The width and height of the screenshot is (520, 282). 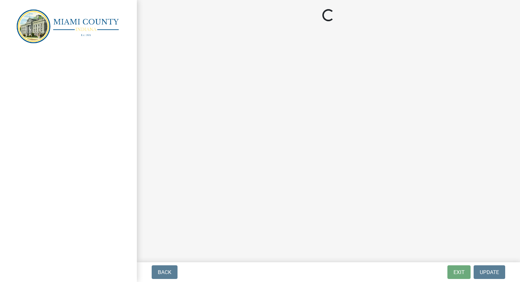 I want to click on img: Miami County, Indiana, so click(x=70, y=26).